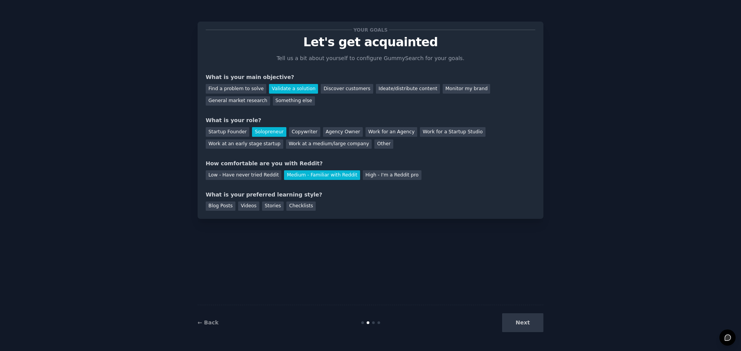 This screenshot has width=741, height=351. I want to click on div: Work at an early stage startup, so click(244, 144).